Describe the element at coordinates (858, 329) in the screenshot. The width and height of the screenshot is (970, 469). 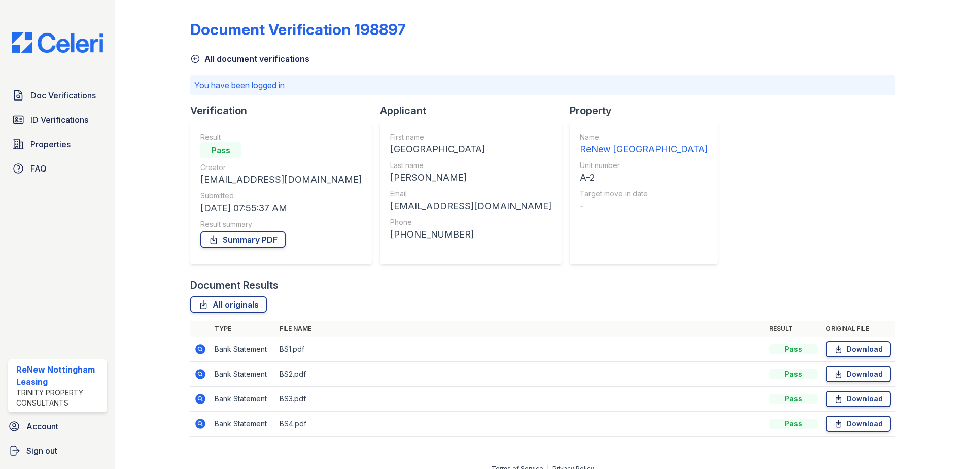
I see `th: Original file` at that location.